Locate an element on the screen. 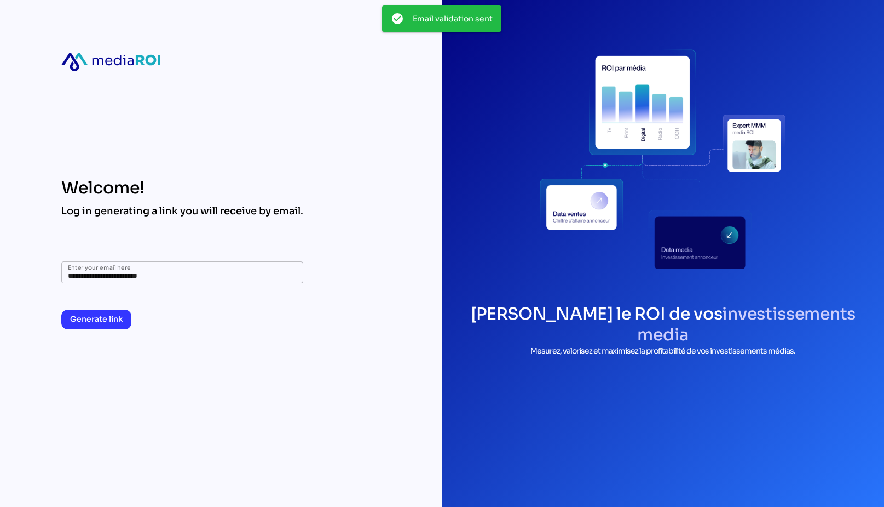 The height and width of the screenshot is (507, 884). img: mediaroi is located at coordinates (111, 62).